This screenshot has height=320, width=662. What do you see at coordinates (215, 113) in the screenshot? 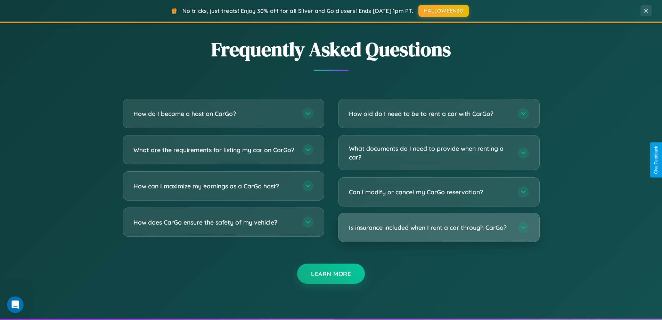
I see `h3: How do I become a host on CarGo?` at bounding box center [215, 113].